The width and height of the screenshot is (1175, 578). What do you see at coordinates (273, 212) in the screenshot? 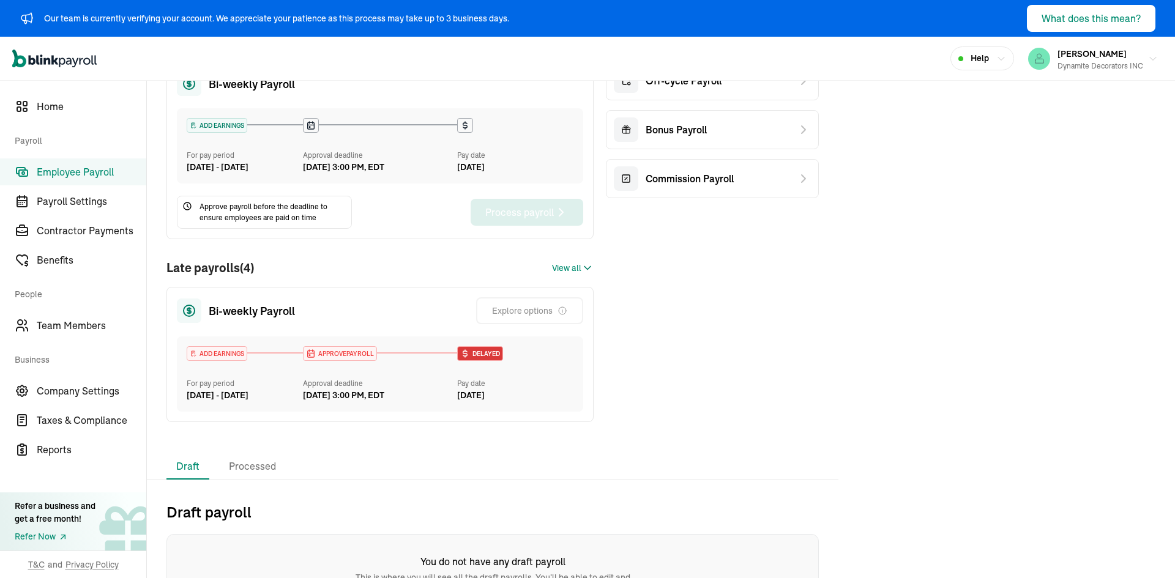
I see `span: Approve payroll before the deadline to ensure employees are paid on time` at bounding box center [273, 212].